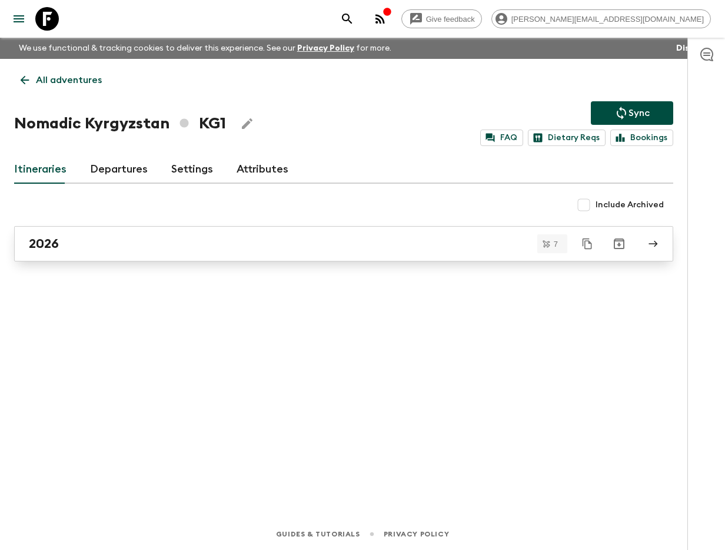 The width and height of the screenshot is (725, 550). What do you see at coordinates (501, 138) in the screenshot?
I see `a: FAQ` at bounding box center [501, 138].